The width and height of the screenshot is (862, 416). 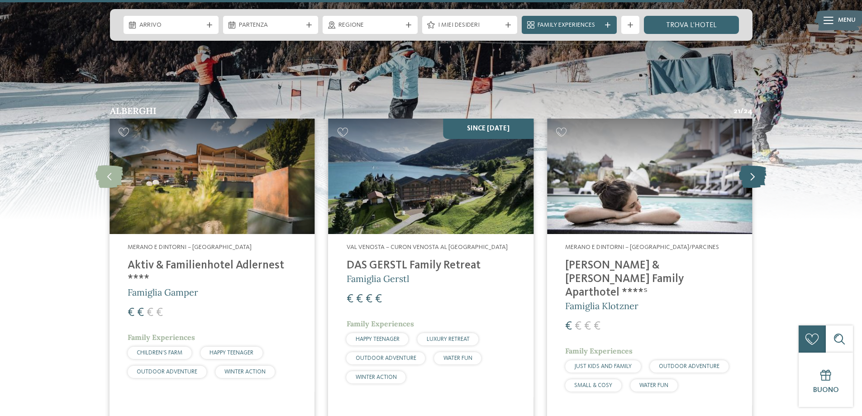 I want to click on span: I miei desideri, so click(x=470, y=25).